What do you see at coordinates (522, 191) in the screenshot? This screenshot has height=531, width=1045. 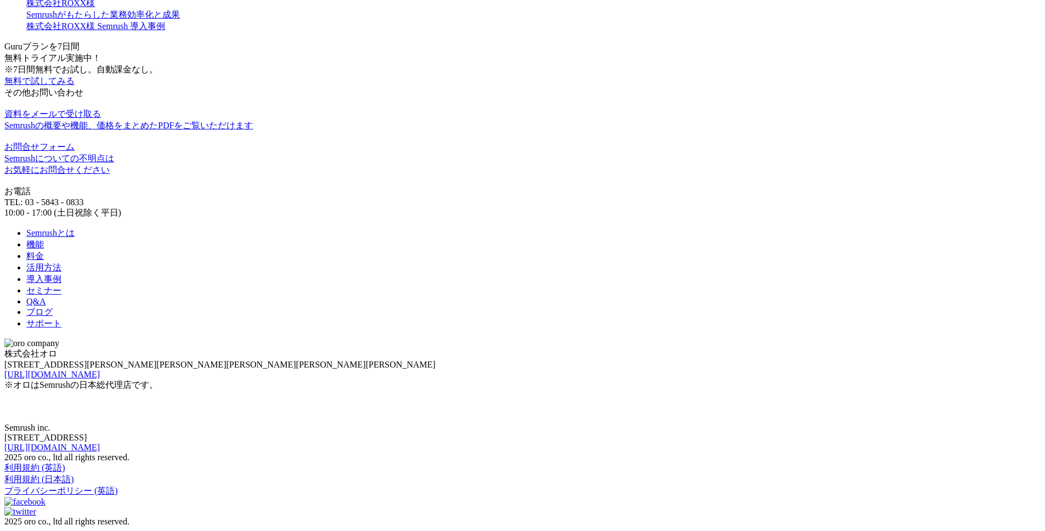 I see `div: お電話` at bounding box center [522, 191].